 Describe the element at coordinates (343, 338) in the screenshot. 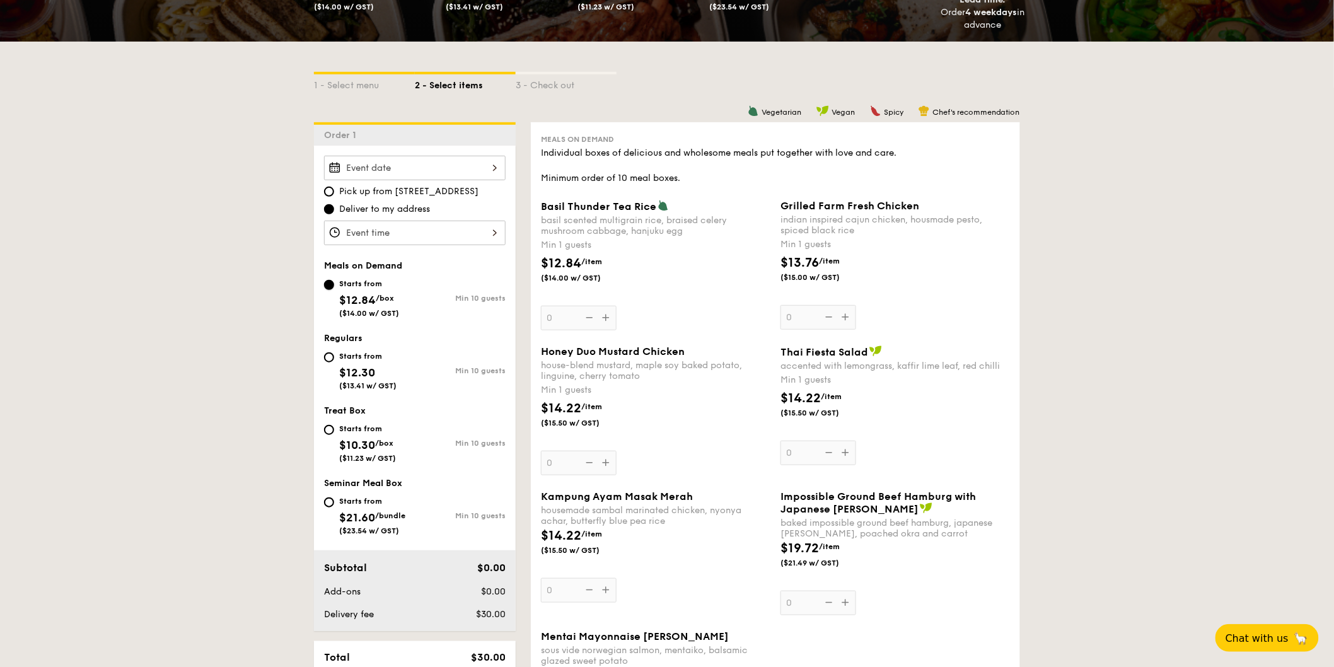

I see `span: Regulars` at that location.